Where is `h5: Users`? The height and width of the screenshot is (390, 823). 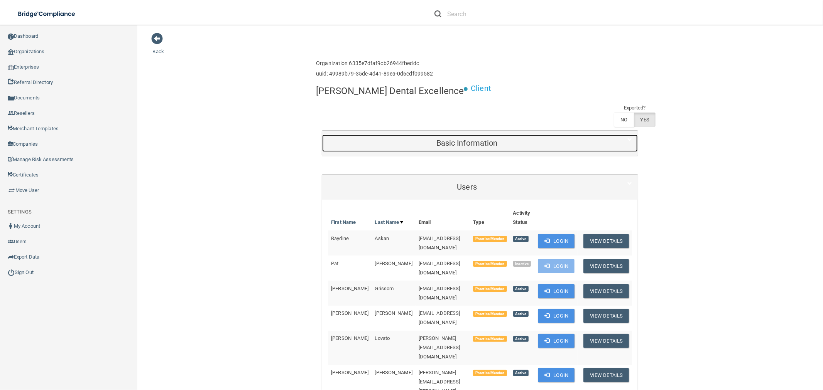
h5: Users is located at coordinates (467, 187).